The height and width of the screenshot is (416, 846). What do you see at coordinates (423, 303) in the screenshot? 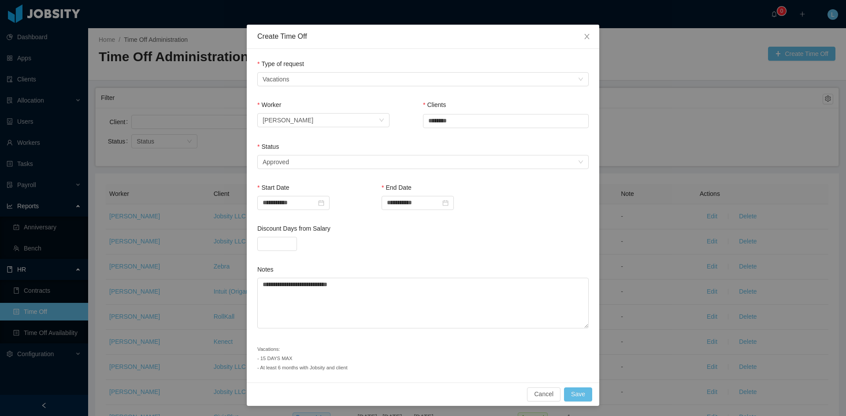
I see `textarea: Notes` at bounding box center [423, 303].